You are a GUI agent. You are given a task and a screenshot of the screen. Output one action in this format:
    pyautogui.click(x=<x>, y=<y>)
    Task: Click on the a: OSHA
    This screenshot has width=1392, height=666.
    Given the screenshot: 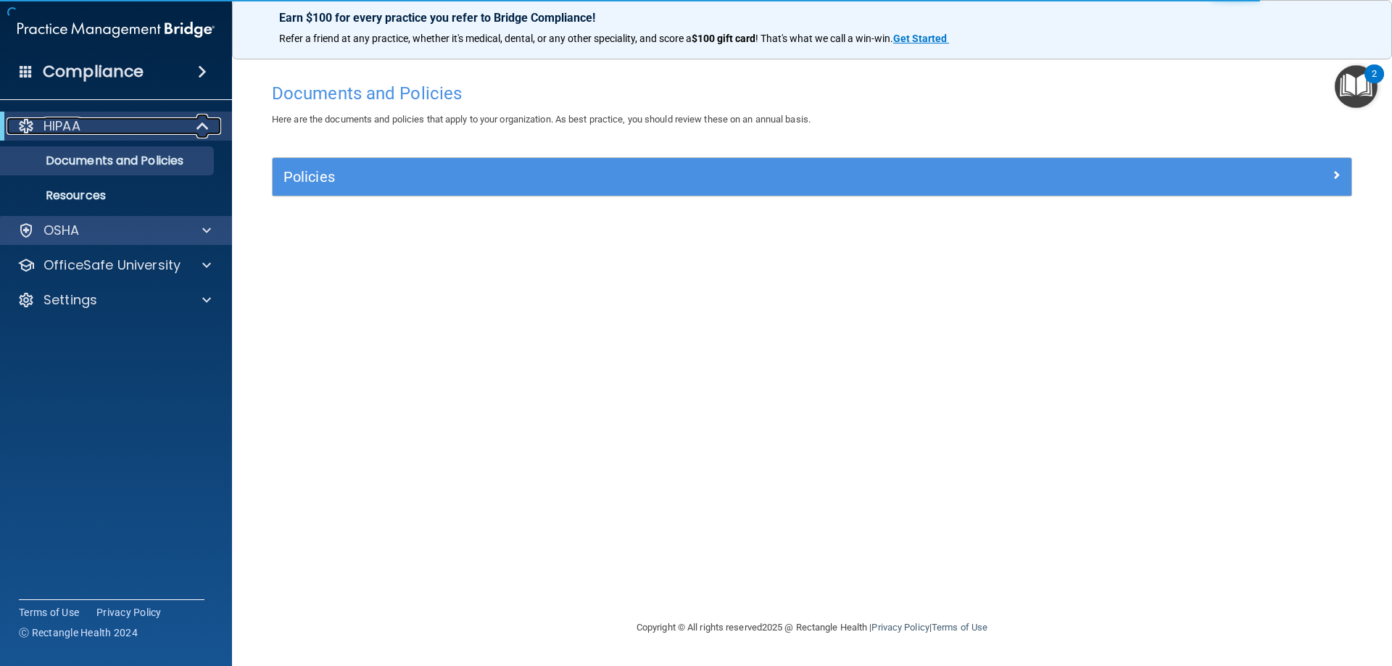 What is the action you would take?
    pyautogui.click(x=114, y=231)
    